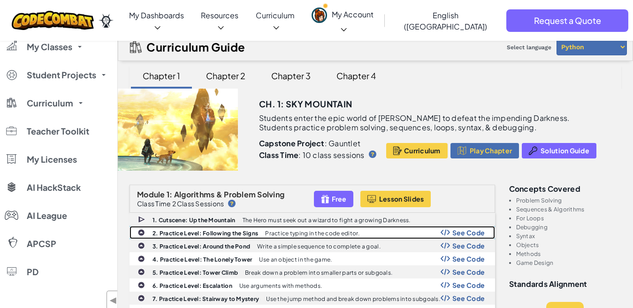 This screenshot has height=308, width=633. I want to click on b: 7. Practice Level: Stairway to Mystery, so click(205, 299).